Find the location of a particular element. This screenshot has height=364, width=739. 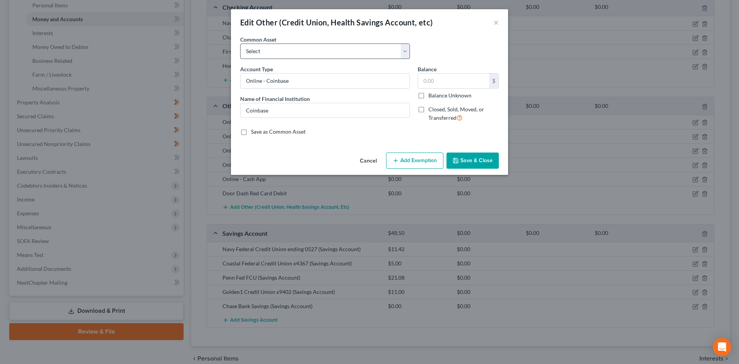

label: Balance Unknown is located at coordinates (450, 96).